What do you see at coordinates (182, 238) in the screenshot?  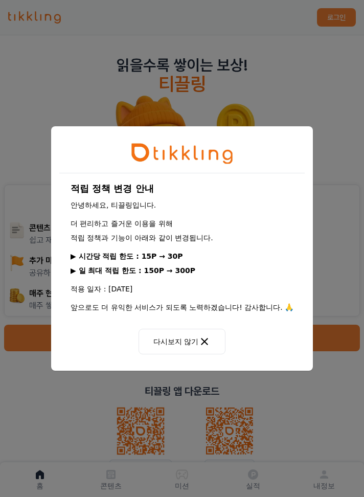 I see `p: 적립 정책과 기능이 아래와 같이 변경됩니다.` at bounding box center [182, 238].